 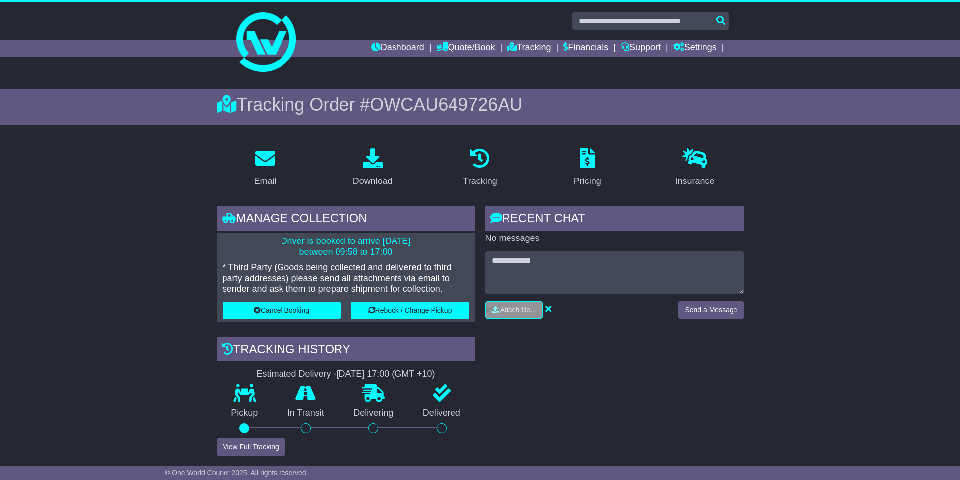 What do you see at coordinates (585, 48) in the screenshot?
I see `a: Financials` at bounding box center [585, 48].